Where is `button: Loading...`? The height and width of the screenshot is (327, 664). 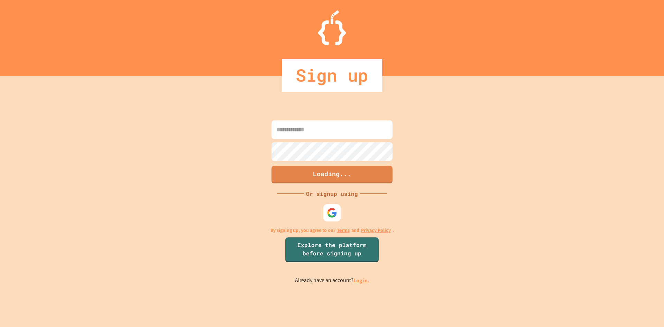
button: Loading... is located at coordinates (332, 174).